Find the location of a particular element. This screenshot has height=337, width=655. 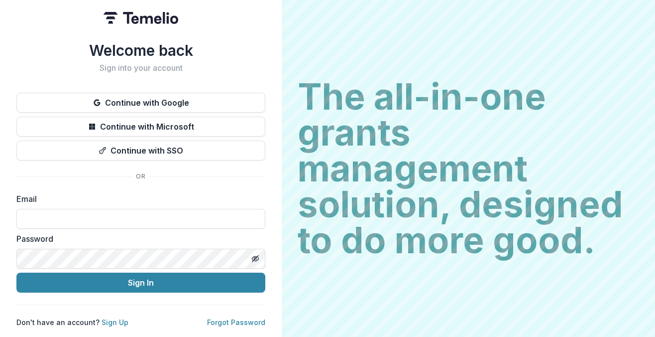

h2: Sign into your account is located at coordinates (141, 68).